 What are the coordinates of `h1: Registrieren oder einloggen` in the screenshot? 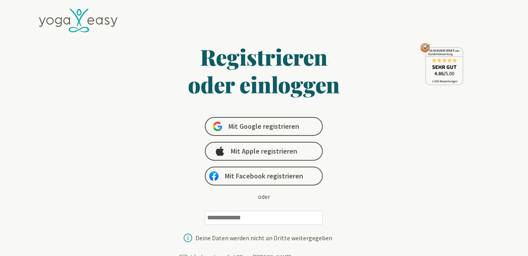 It's located at (264, 70).